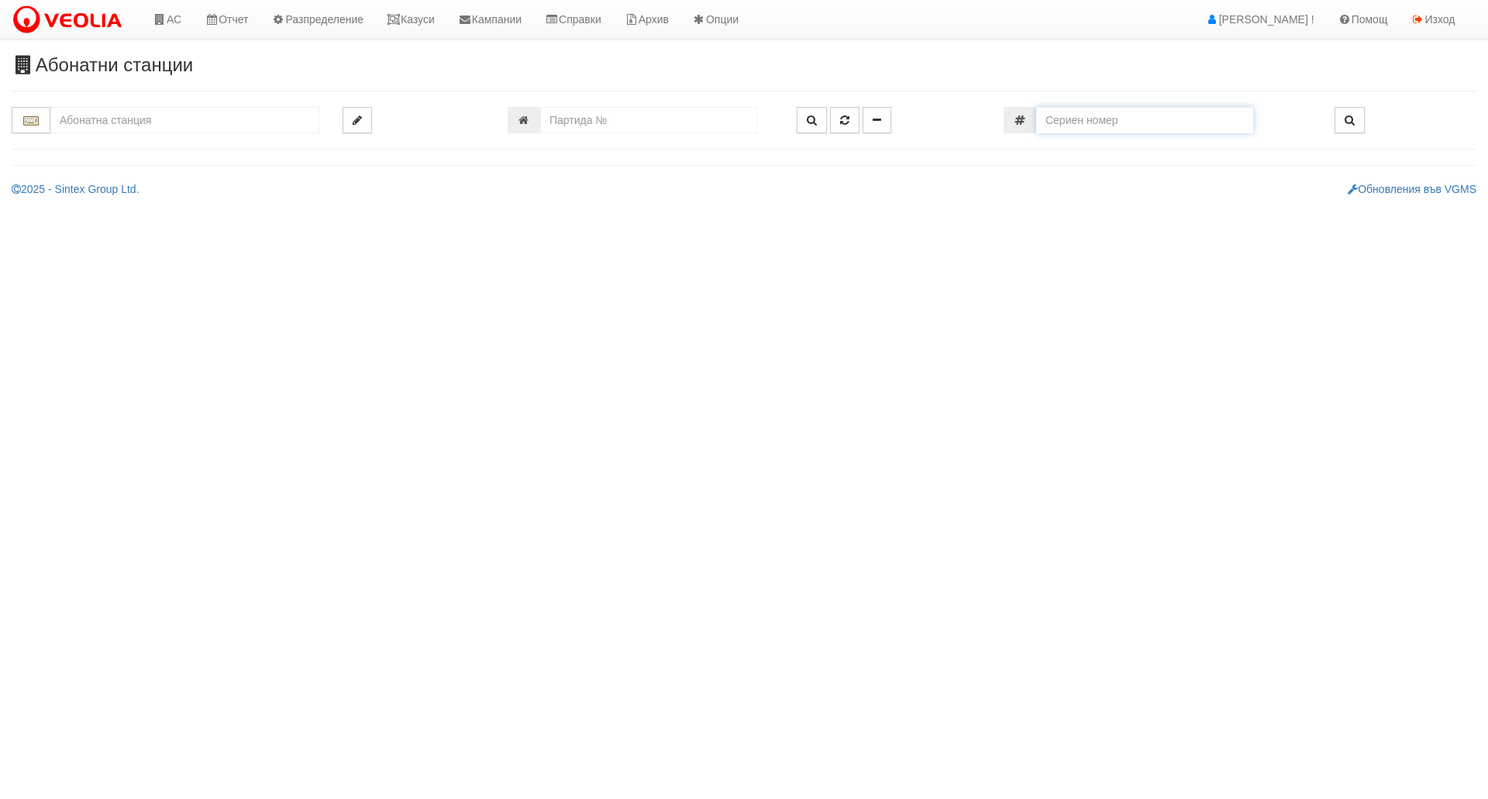 The image size is (1488, 799). Describe the element at coordinates (75, 189) in the screenshot. I see `a: 2025 - Sintex Group Ltd.` at that location.